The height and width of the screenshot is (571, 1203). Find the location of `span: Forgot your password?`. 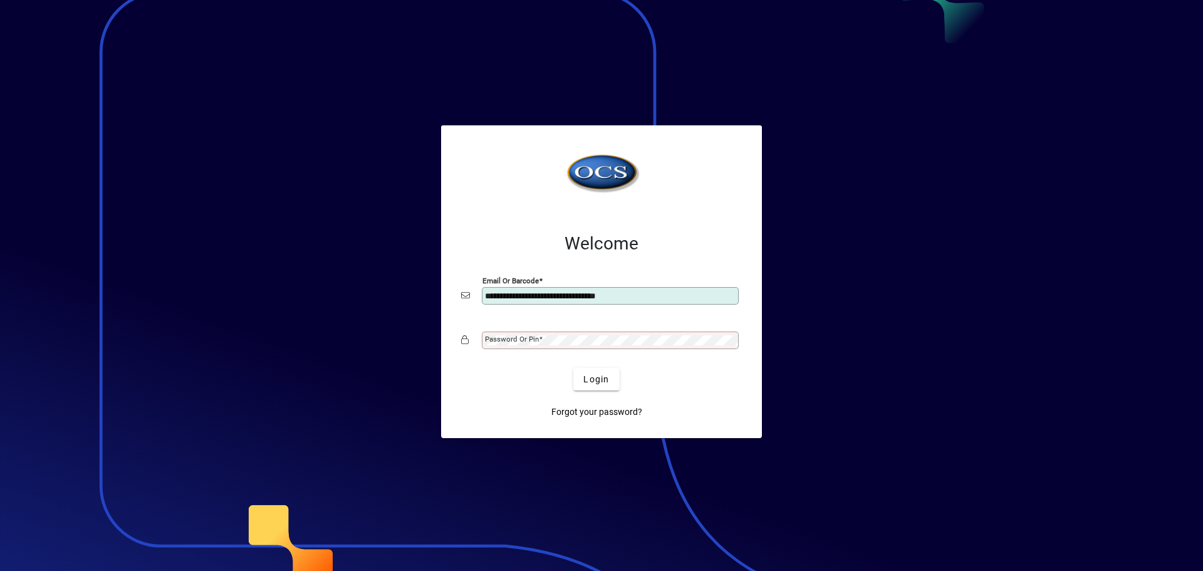

span: Forgot your password? is located at coordinates (596, 412).